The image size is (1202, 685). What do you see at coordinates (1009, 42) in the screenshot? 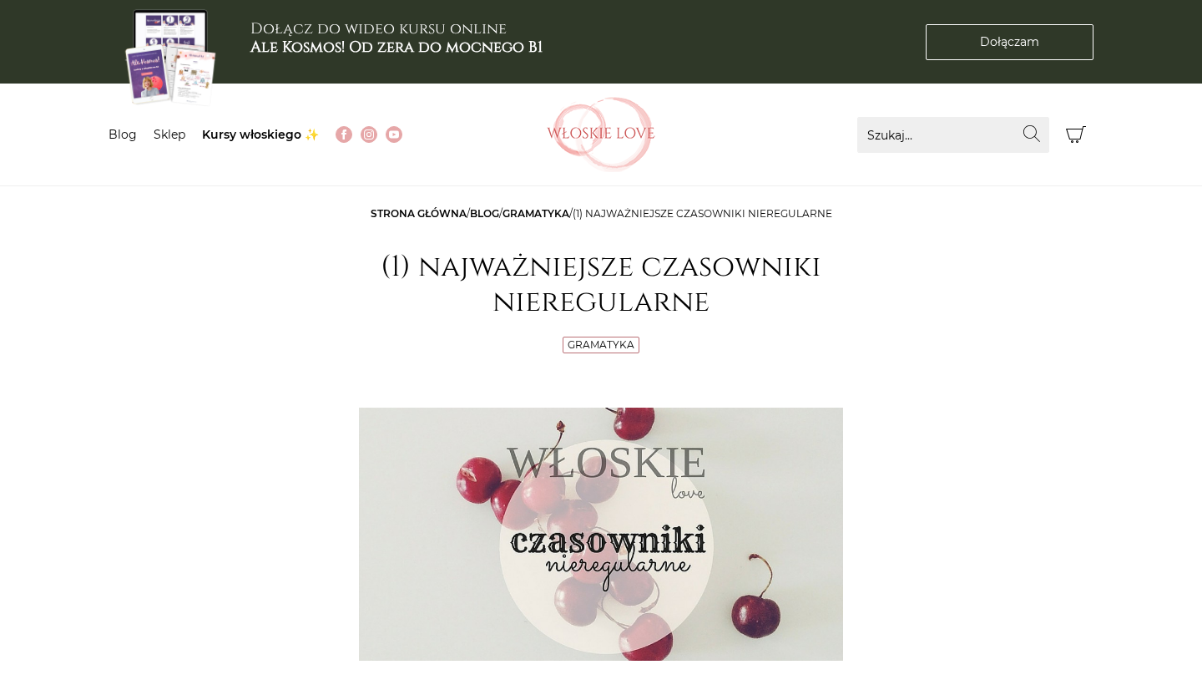
I see `a: Dołączam` at bounding box center [1009, 42].